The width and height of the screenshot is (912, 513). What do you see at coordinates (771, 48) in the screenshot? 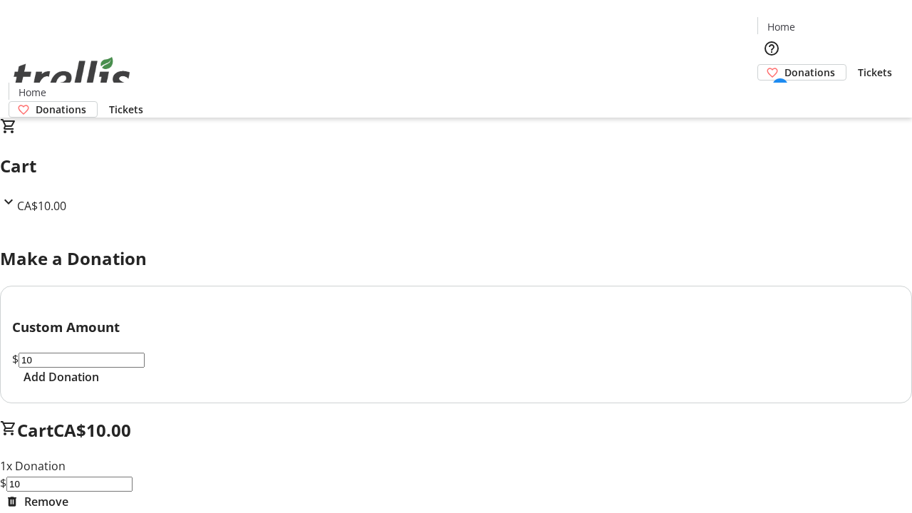
I see `button: Help` at bounding box center [771, 48].